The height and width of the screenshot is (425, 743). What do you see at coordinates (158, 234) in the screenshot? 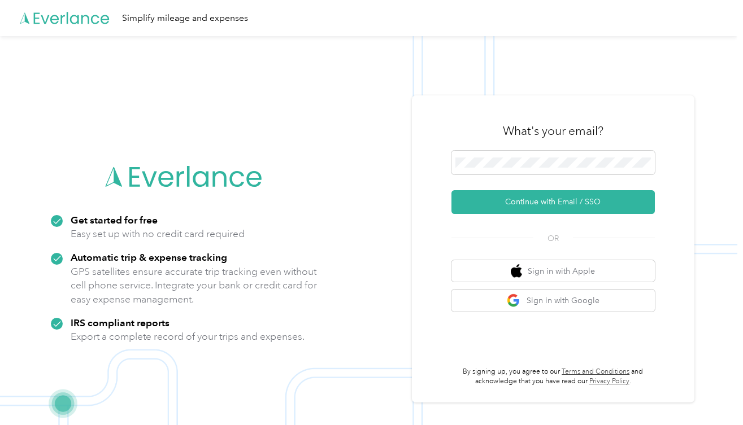
I see `p: Easy set up with no credit card required` at bounding box center [158, 234].